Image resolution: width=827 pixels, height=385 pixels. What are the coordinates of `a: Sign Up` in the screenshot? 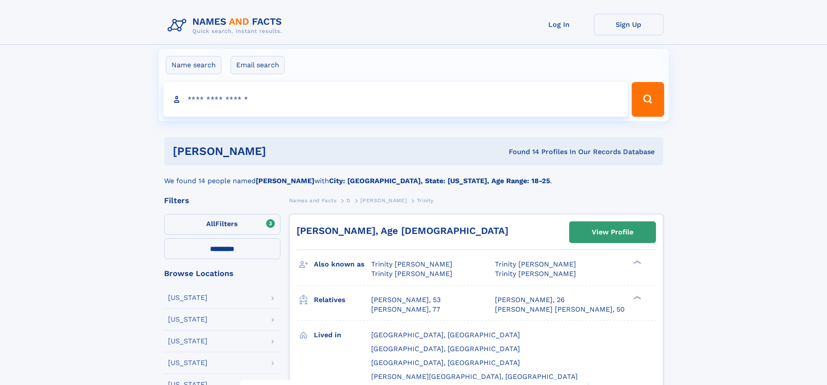 It's located at (629, 24).